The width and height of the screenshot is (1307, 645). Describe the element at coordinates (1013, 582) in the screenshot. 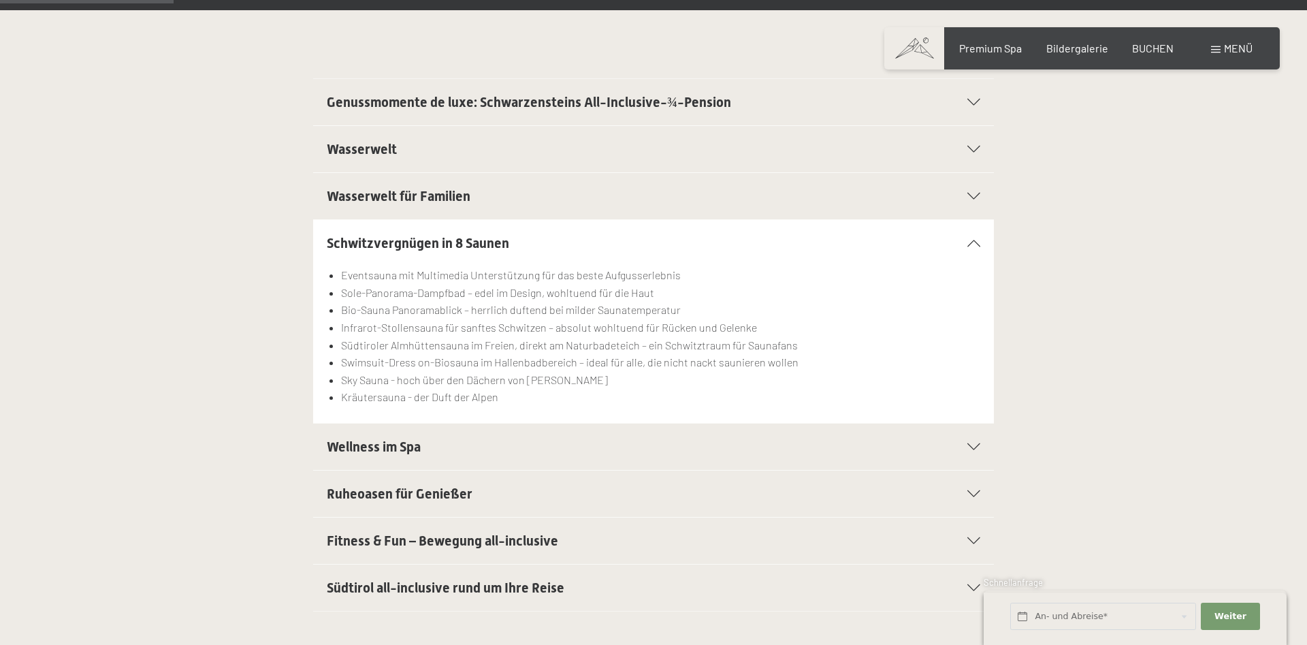

I see `span: Schnellanfrage` at that location.